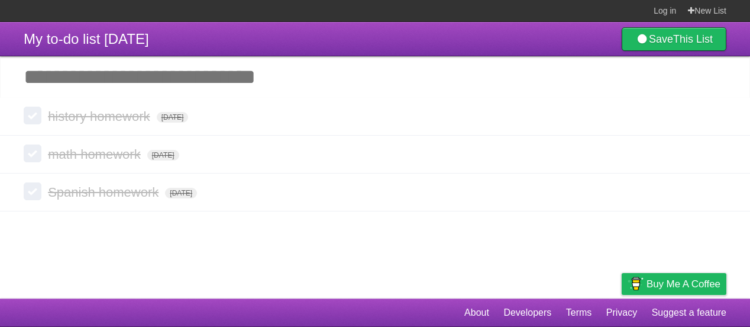 The height and width of the screenshot is (327, 750). Describe the element at coordinates (622, 312) in the screenshot. I see `a: Privacy` at that location.